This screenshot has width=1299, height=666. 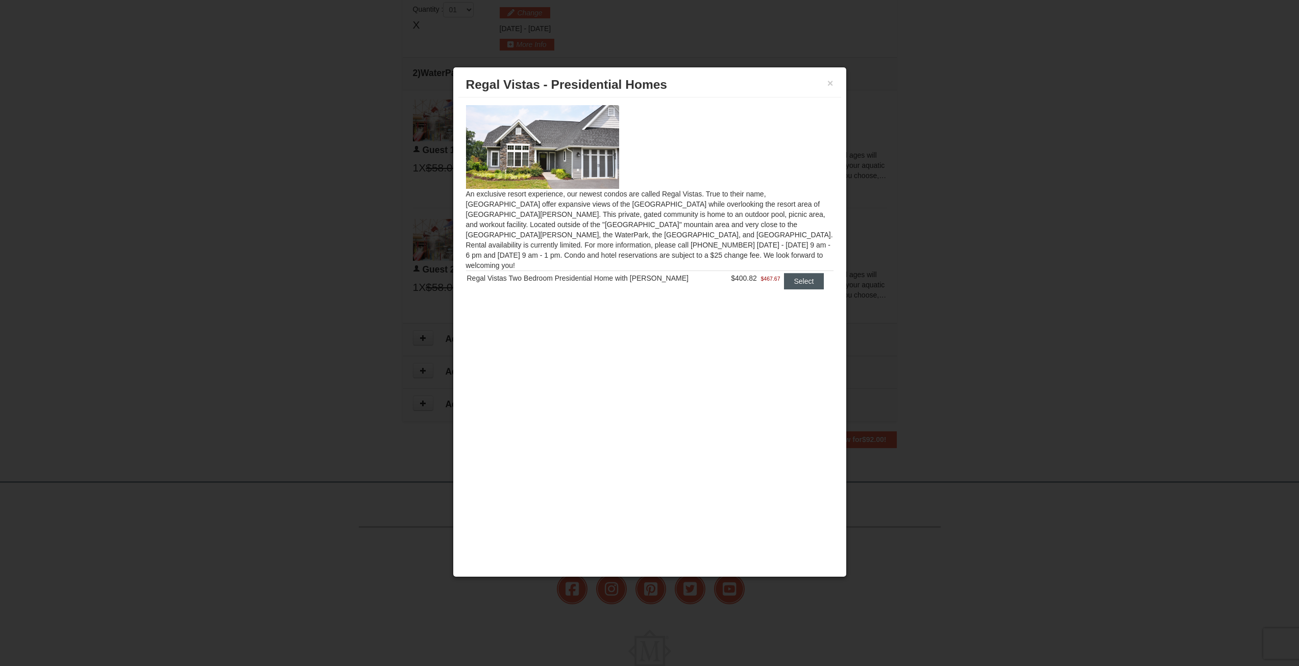 I want to click on img: 19218991-1-902409a9.jpg, so click(x=542, y=147).